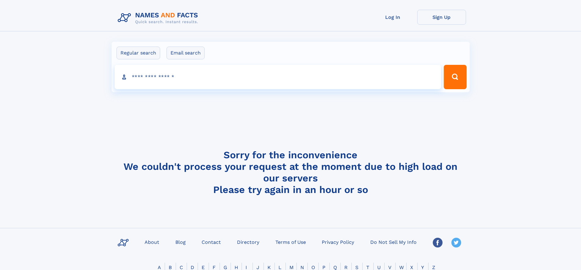 The height and width of the screenshot is (270, 581). Describe the element at coordinates (159, 18) in the screenshot. I see `img: Logo Names and Facts` at that location.